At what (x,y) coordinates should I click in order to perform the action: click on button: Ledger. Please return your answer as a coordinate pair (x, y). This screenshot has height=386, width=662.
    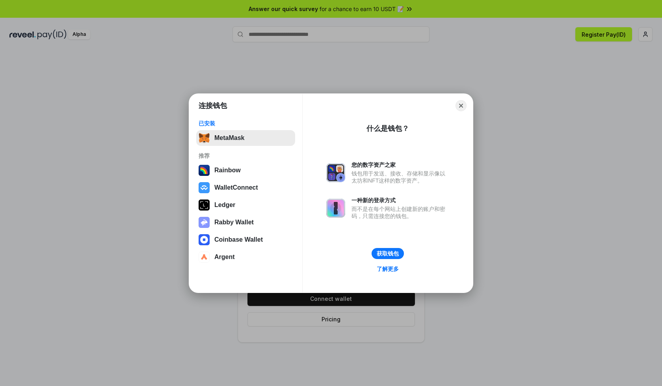
    Looking at the image, I should click on (245, 205).